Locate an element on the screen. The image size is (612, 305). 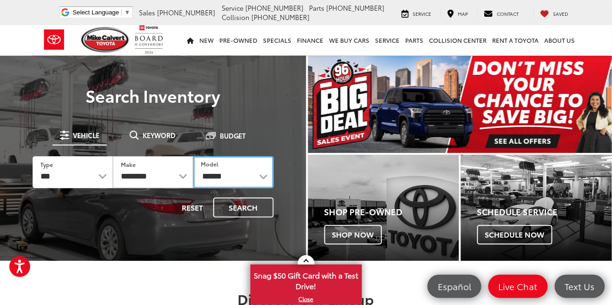
span: Select Language is located at coordinates (96, 12).